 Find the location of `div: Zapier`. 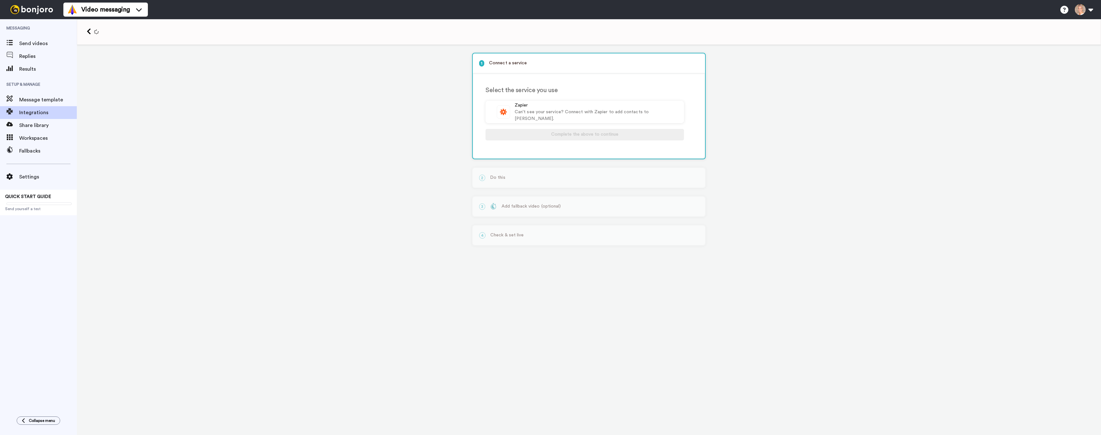

div: Zapier is located at coordinates (596, 105).